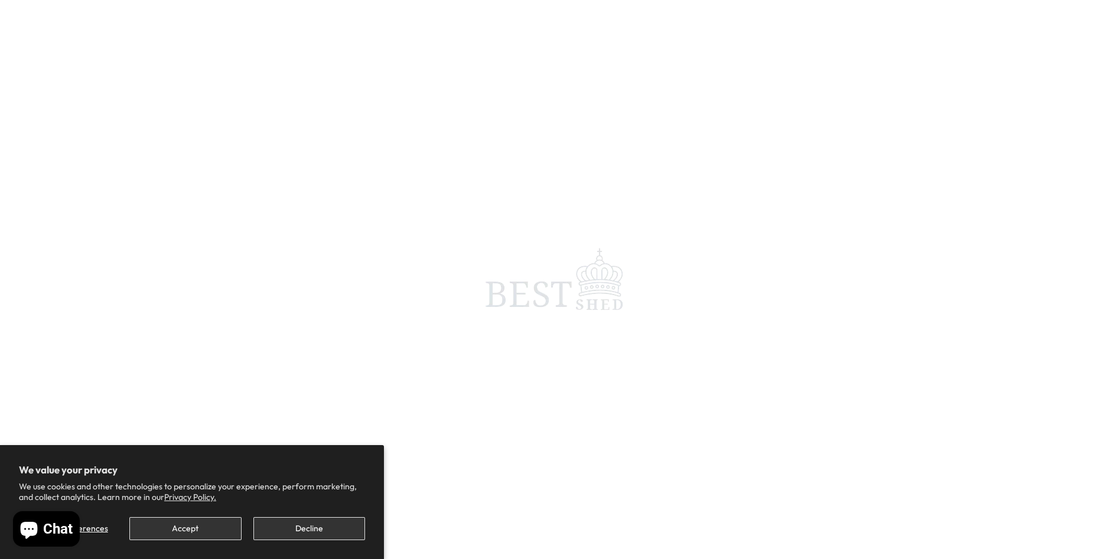 This screenshot has width=1104, height=559. What do you see at coordinates (192, 470) in the screenshot?
I see `h2: We value your privacy` at bounding box center [192, 470].